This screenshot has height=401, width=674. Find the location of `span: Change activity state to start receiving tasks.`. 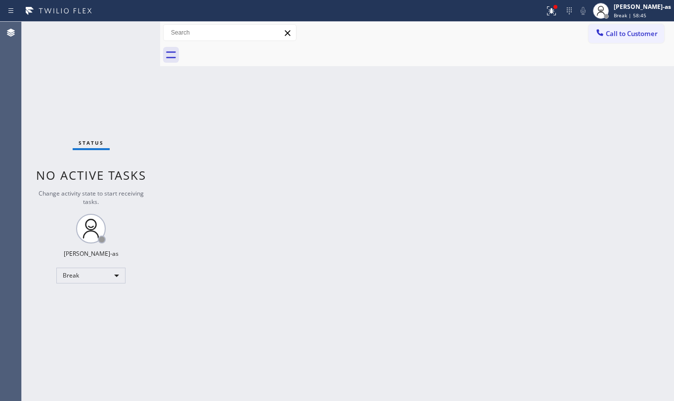

span: Change activity state to start receiving tasks. is located at coordinates (91, 198).